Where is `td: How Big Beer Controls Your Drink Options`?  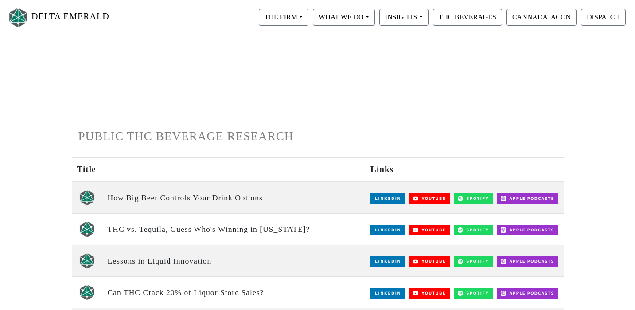 td: How Big Beer Controls Your Drink Options is located at coordinates (234, 198).